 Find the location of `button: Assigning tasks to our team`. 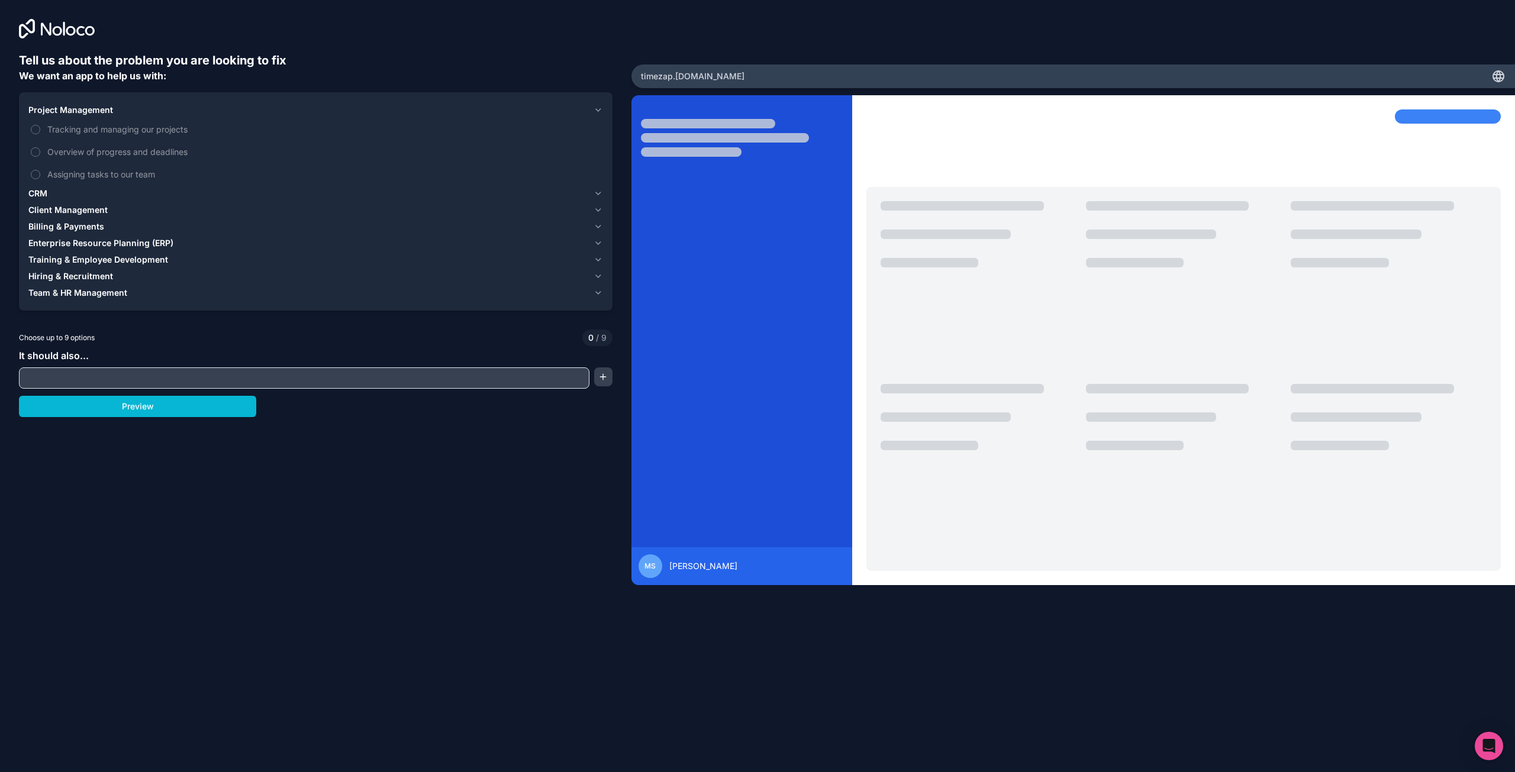

button: Assigning tasks to our team is located at coordinates (35, 175).